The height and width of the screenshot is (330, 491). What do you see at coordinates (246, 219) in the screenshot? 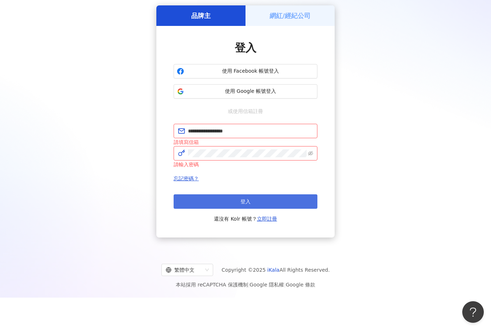
I see `span: 還沒有 Kolr 帳號？` at bounding box center [246, 219].